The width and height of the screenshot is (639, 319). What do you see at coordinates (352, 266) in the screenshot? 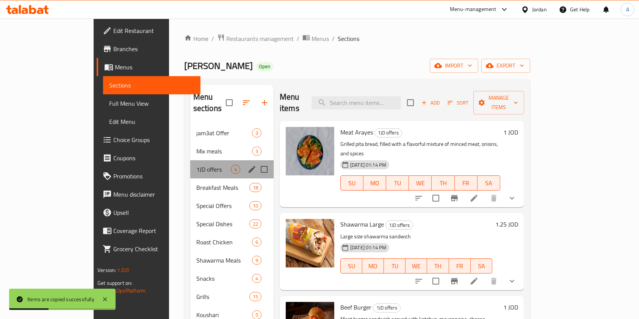
I see `button: SU` at bounding box center [352, 266].